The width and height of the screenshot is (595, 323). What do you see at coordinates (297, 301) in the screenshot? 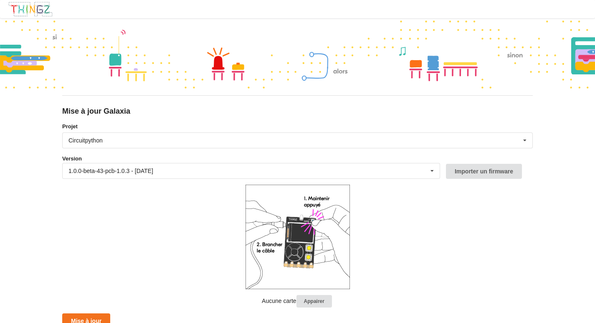
I see `p: Aucune carte` at bounding box center [297, 301].